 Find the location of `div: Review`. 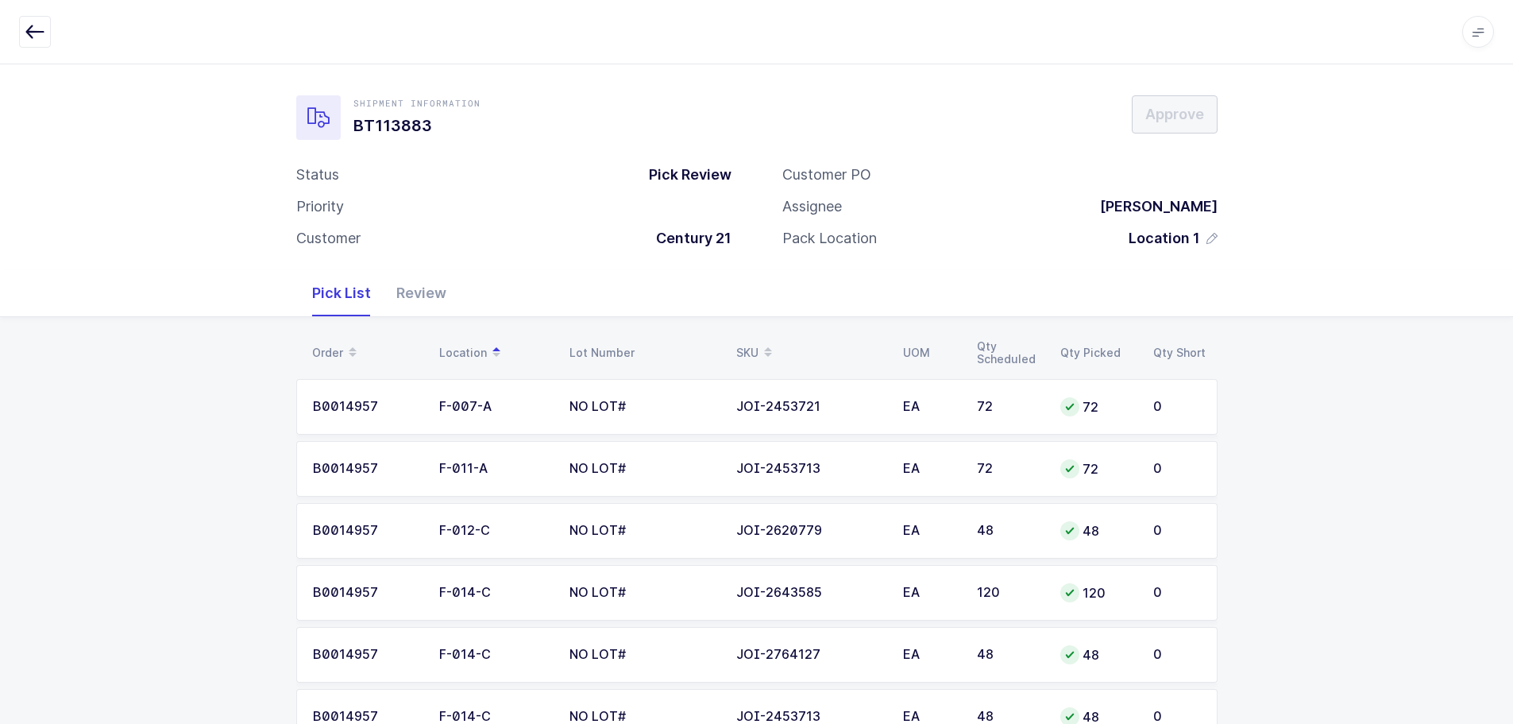

div: Review is located at coordinates (421, 293).